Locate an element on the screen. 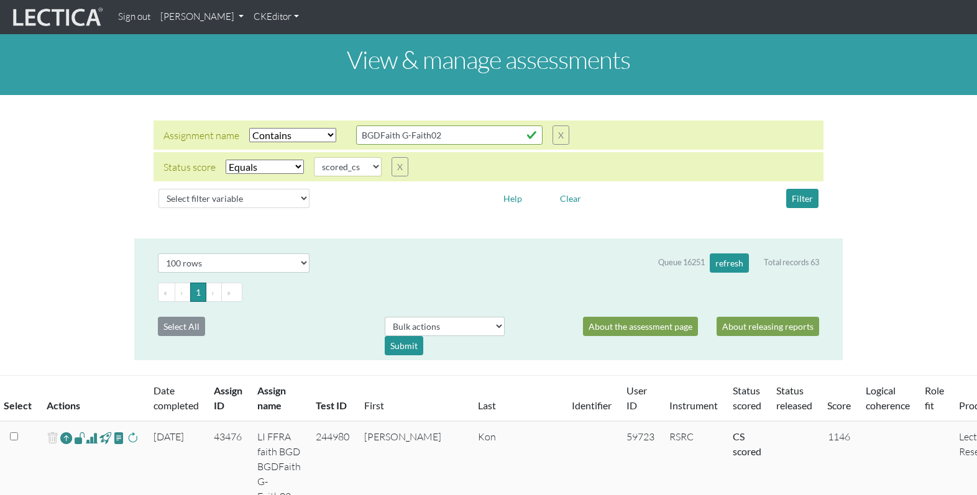  th: Test ID is located at coordinates (332, 399).